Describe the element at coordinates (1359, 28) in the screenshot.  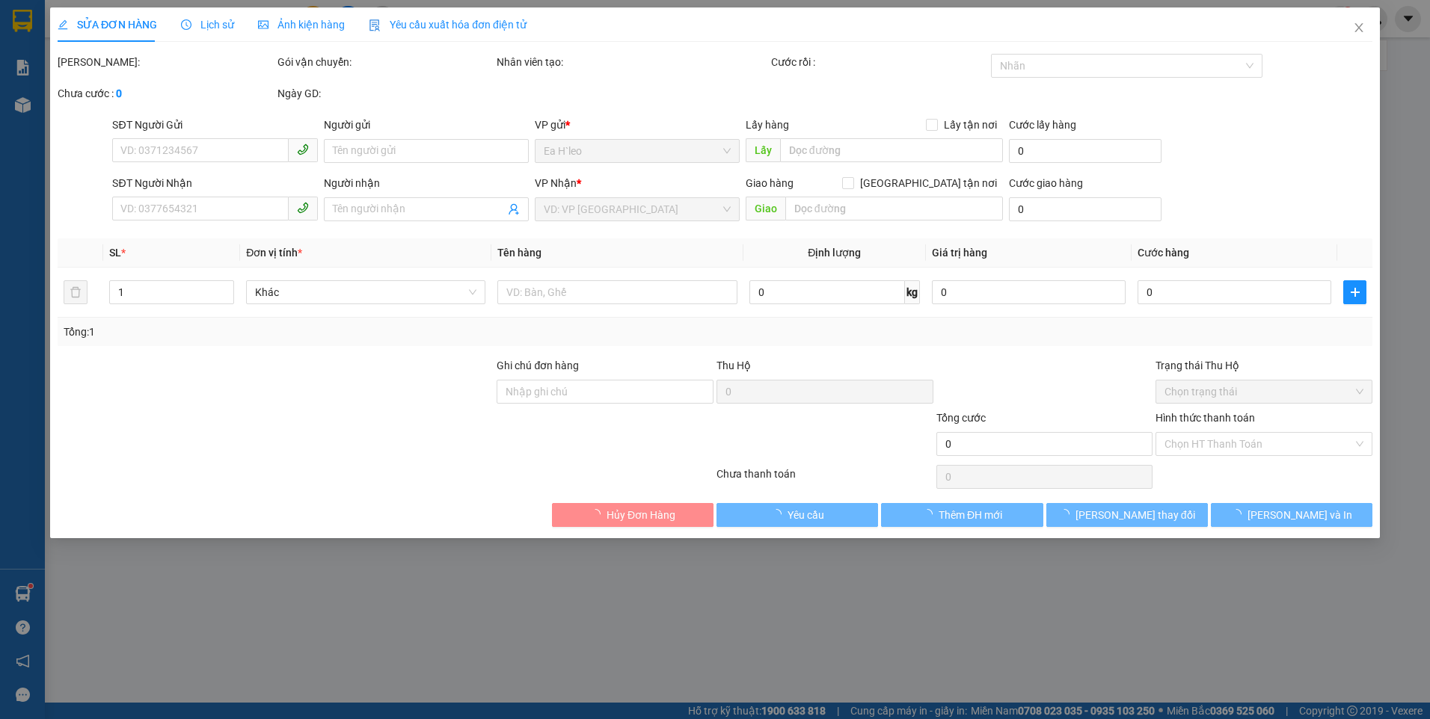
I see `button: Close` at that location.